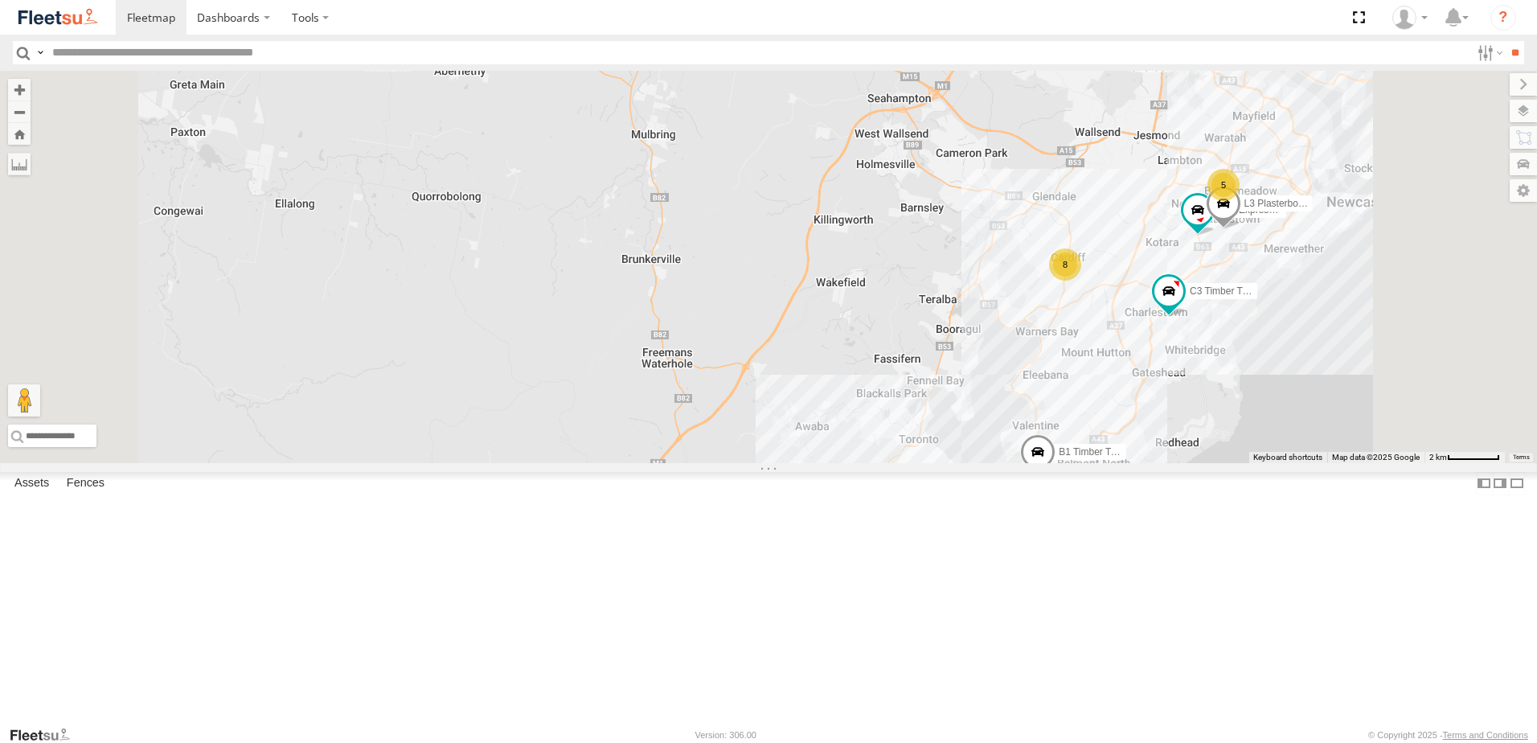 The height and width of the screenshot is (743, 1537). Describe the element at coordinates (46, 735) in the screenshot. I see `a: Visit our Website` at that location.